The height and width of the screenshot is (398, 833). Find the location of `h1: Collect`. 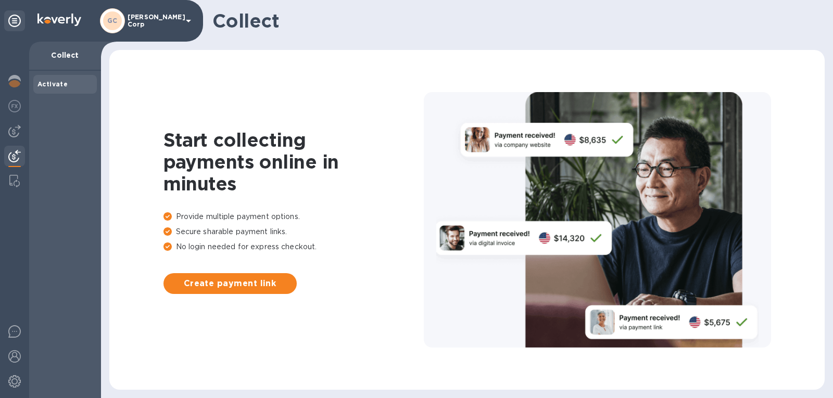

h1: Collect is located at coordinates (514, 21).